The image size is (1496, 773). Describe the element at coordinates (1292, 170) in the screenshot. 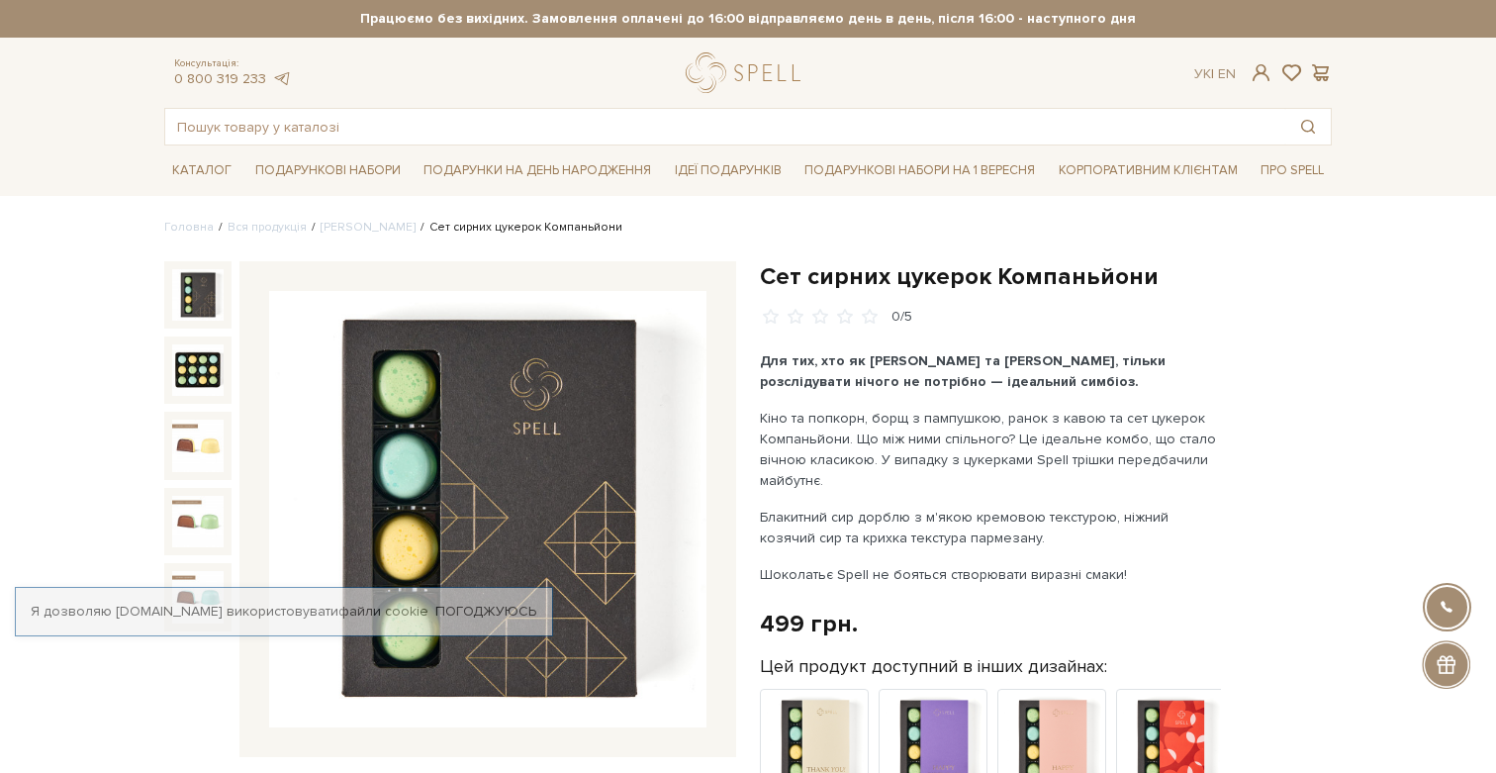

I see `a: Про Spell` at that location.